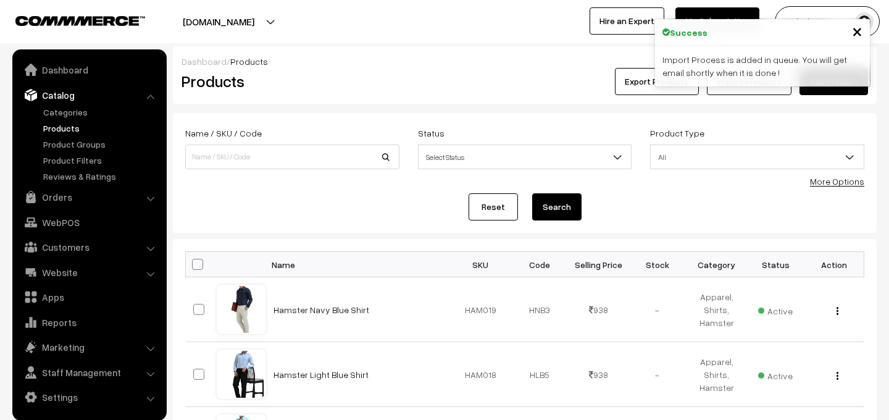 This screenshot has width=889, height=420. What do you see at coordinates (89, 372) in the screenshot?
I see `a: Staff Management` at bounding box center [89, 372].